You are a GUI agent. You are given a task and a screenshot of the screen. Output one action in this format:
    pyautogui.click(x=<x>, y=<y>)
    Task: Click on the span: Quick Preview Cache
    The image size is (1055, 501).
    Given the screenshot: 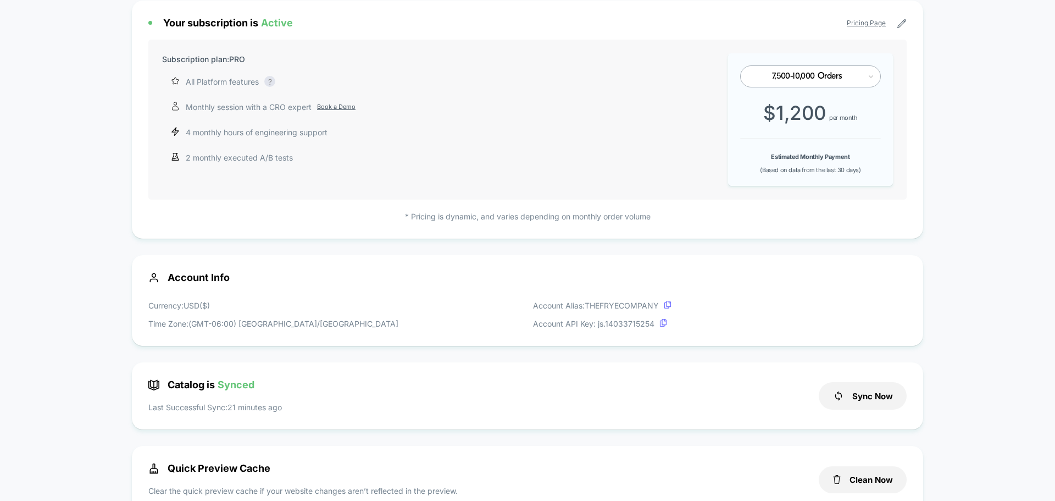 What is the action you would take?
    pyautogui.click(x=209, y=468)
    